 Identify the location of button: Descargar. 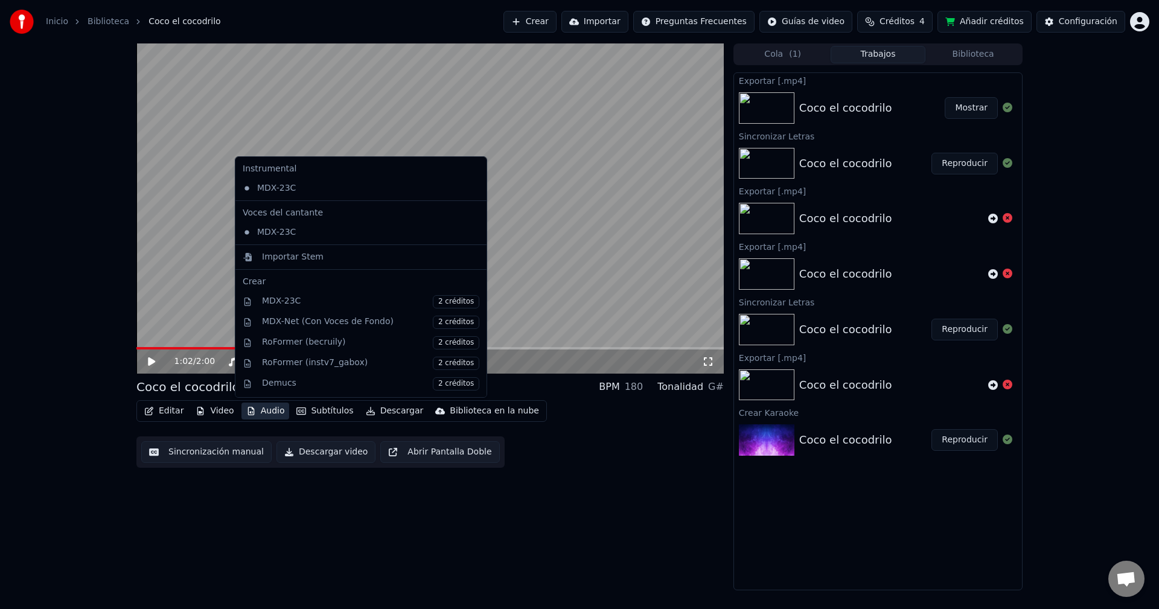
(395, 411).